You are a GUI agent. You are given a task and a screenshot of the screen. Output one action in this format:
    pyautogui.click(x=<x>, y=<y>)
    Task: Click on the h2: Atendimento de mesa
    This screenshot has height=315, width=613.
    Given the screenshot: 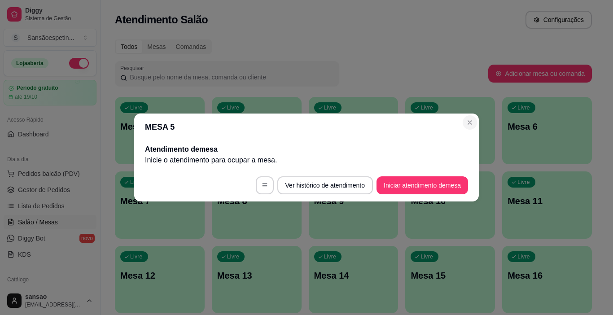 What is the action you would take?
    pyautogui.click(x=306, y=149)
    